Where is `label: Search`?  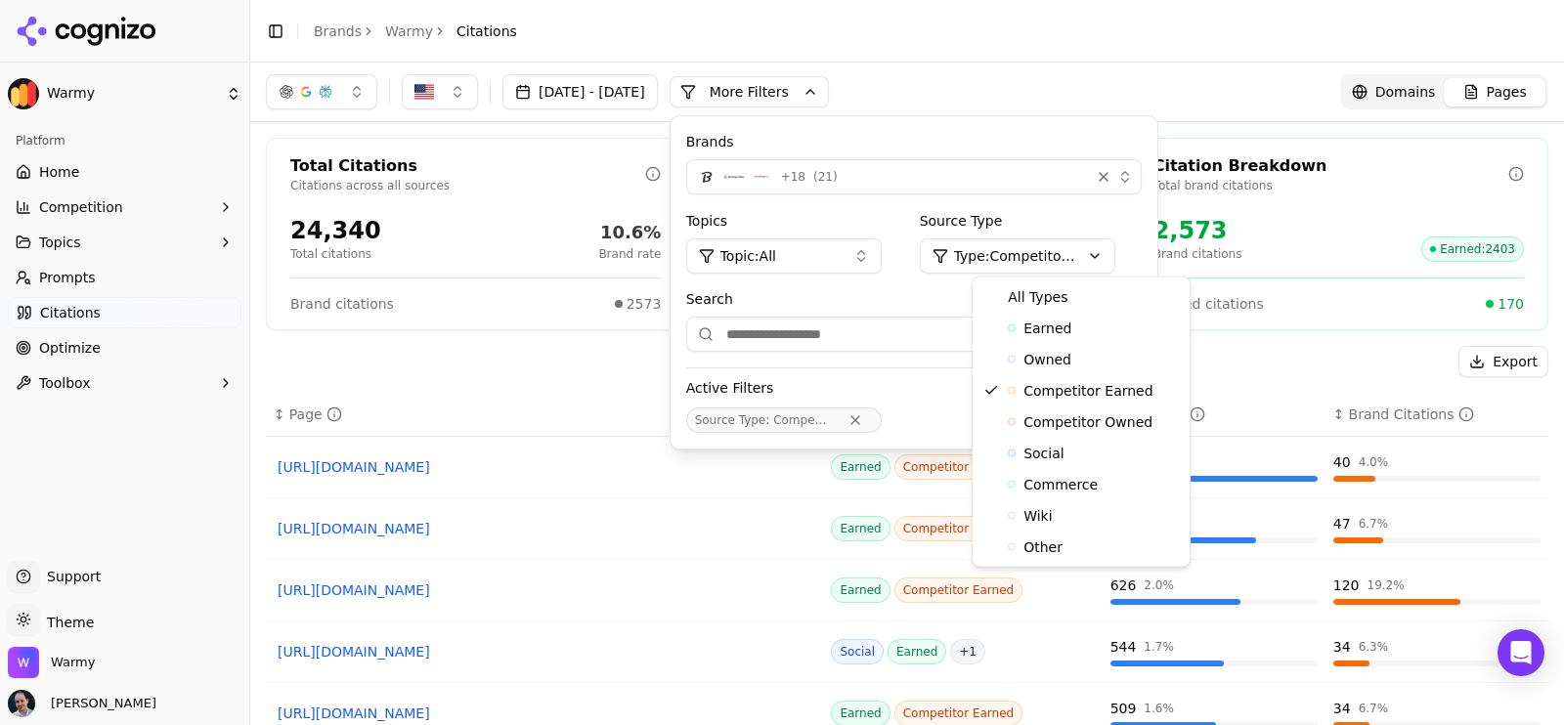 label: Search is located at coordinates (914, 299).